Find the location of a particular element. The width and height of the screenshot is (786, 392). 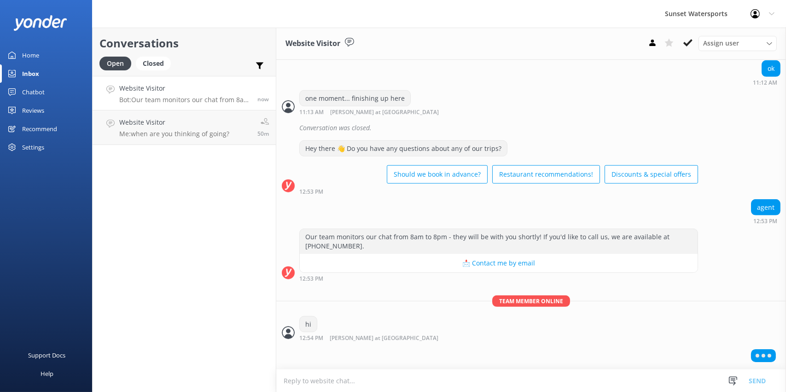

button: Should we book in advance? is located at coordinates (437, 175).